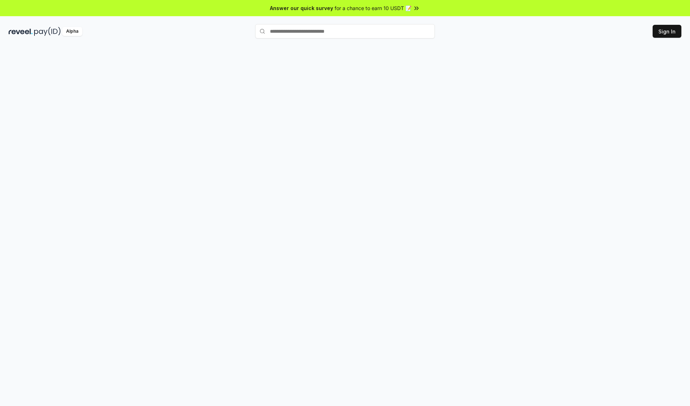 Image resolution: width=690 pixels, height=406 pixels. I want to click on button: Sign In, so click(667, 31).